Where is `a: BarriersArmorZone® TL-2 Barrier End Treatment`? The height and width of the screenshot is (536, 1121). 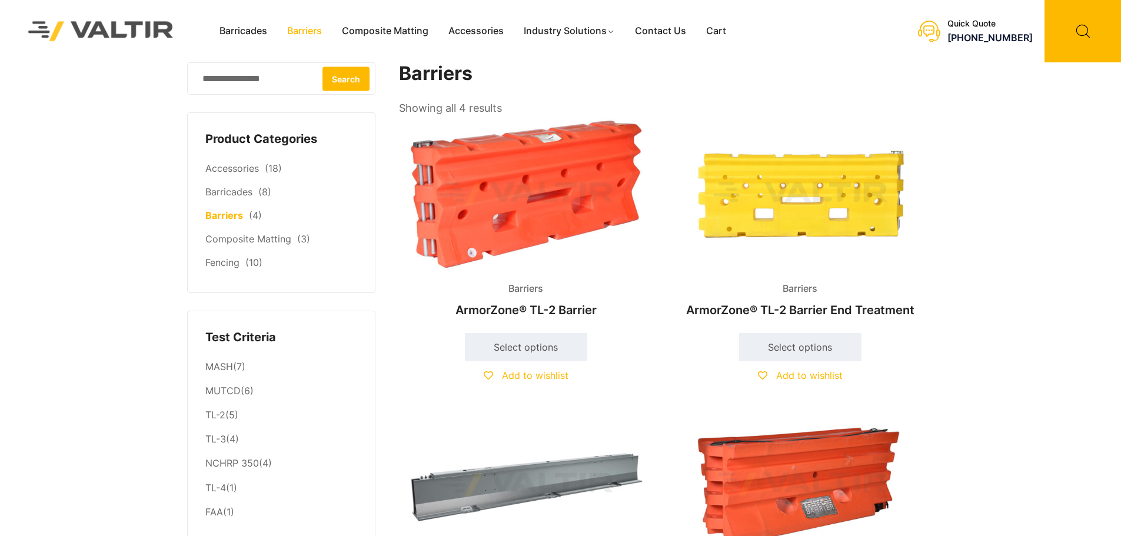 a: BarriersArmorZone® TL-2 Barrier End Treatment is located at coordinates (801, 220).